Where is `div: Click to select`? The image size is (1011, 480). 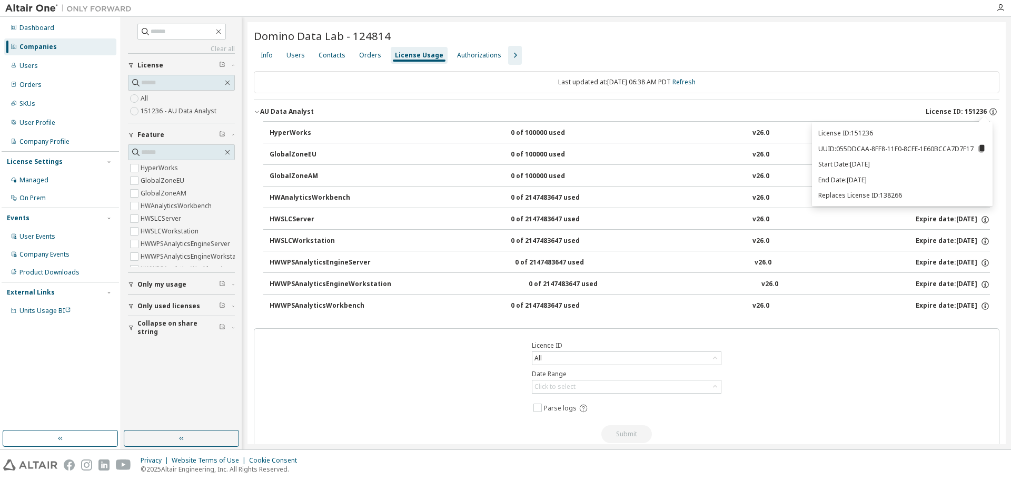 div: Click to select is located at coordinates (627, 387).